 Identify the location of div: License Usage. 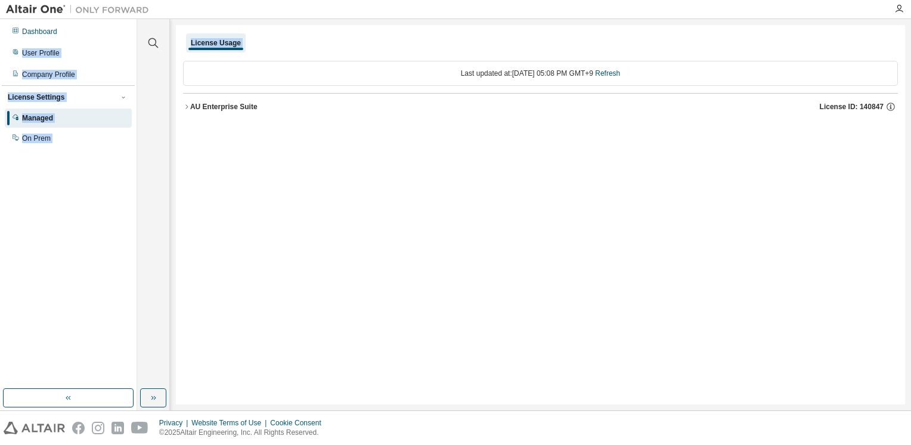
(216, 43).